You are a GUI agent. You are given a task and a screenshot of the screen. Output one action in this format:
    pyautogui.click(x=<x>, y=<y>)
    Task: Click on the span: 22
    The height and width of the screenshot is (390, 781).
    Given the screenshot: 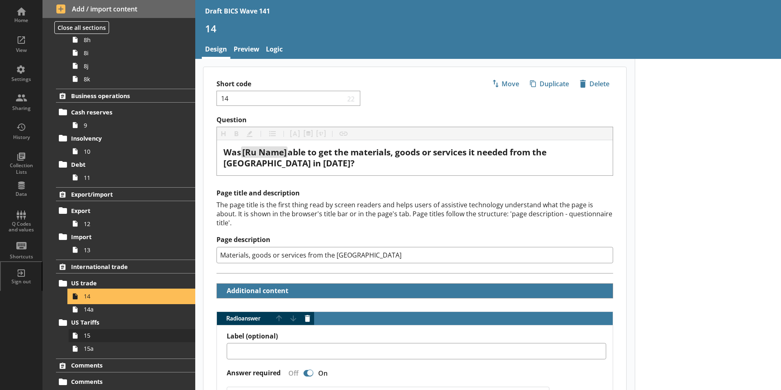 What is the action you would take?
    pyautogui.click(x=351, y=98)
    